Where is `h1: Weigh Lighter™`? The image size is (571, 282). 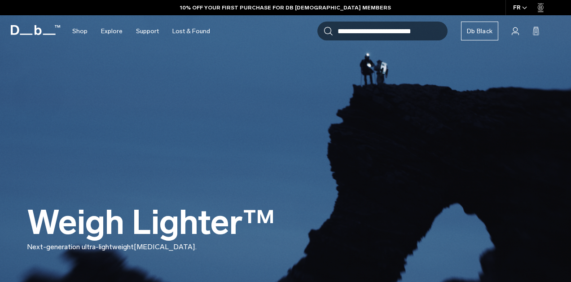 h1: Weigh Lighter™ is located at coordinates (151, 223).